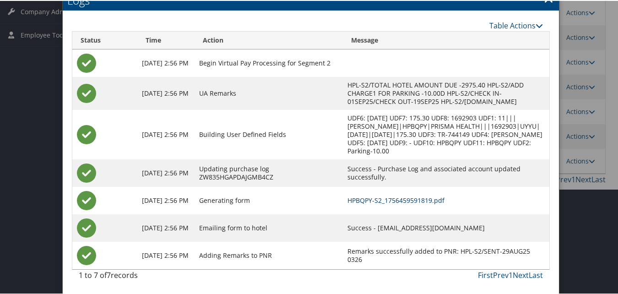 This screenshot has width=618, height=294. Describe the element at coordinates (516, 25) in the screenshot. I see `a: Table Actions` at that location.